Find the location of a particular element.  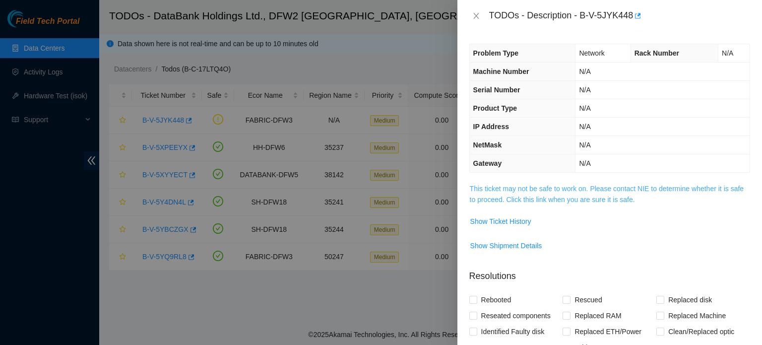

span: Serial Number is located at coordinates (497, 90).